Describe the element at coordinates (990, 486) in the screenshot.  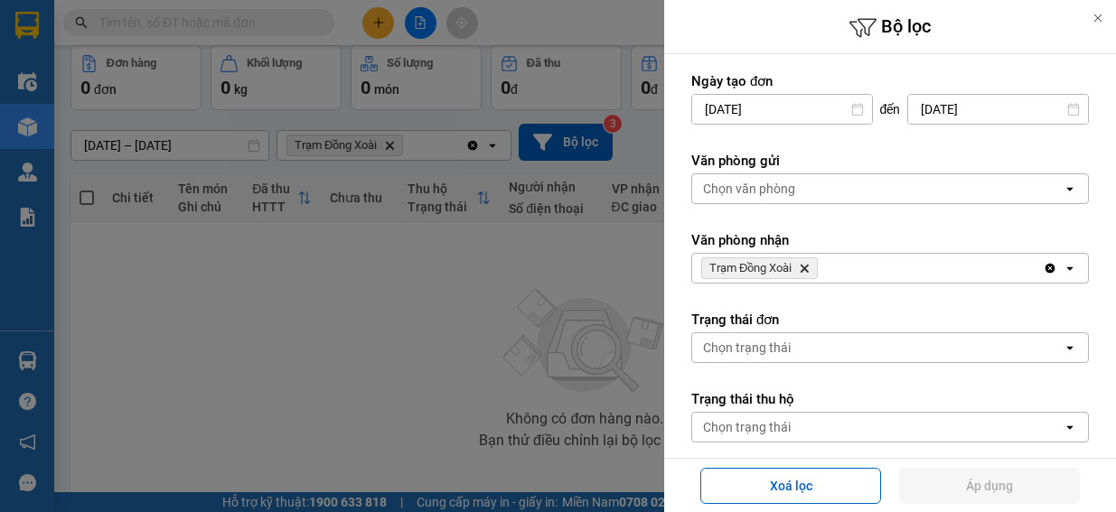
I see `button: Áp dụng` at that location.